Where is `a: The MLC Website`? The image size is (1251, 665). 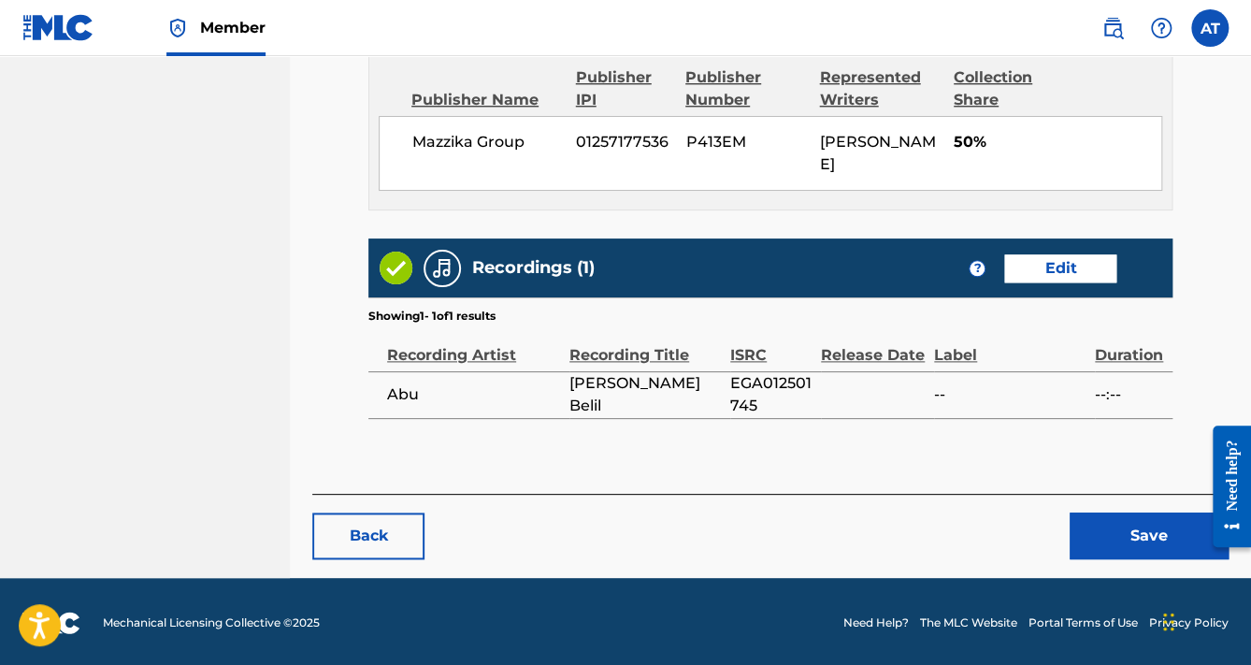
a: The MLC Website is located at coordinates (969, 623).